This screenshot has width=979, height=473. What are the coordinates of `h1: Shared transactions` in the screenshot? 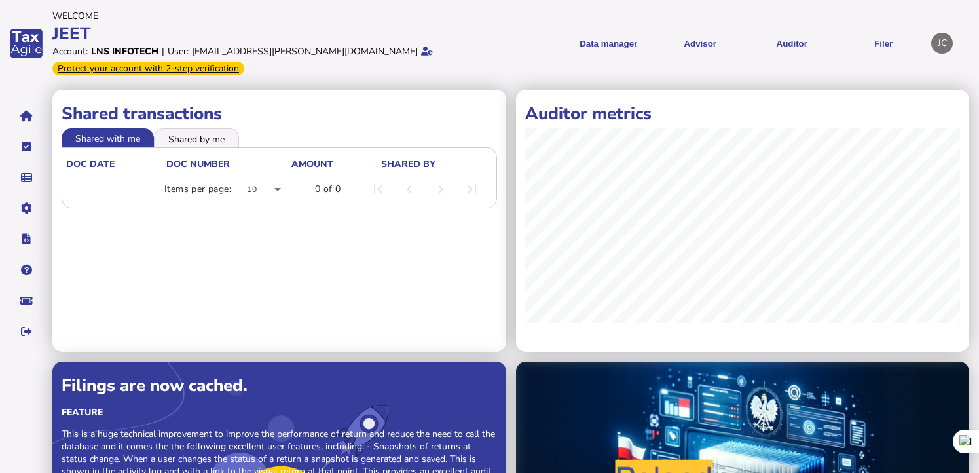 It's located at (279, 113).